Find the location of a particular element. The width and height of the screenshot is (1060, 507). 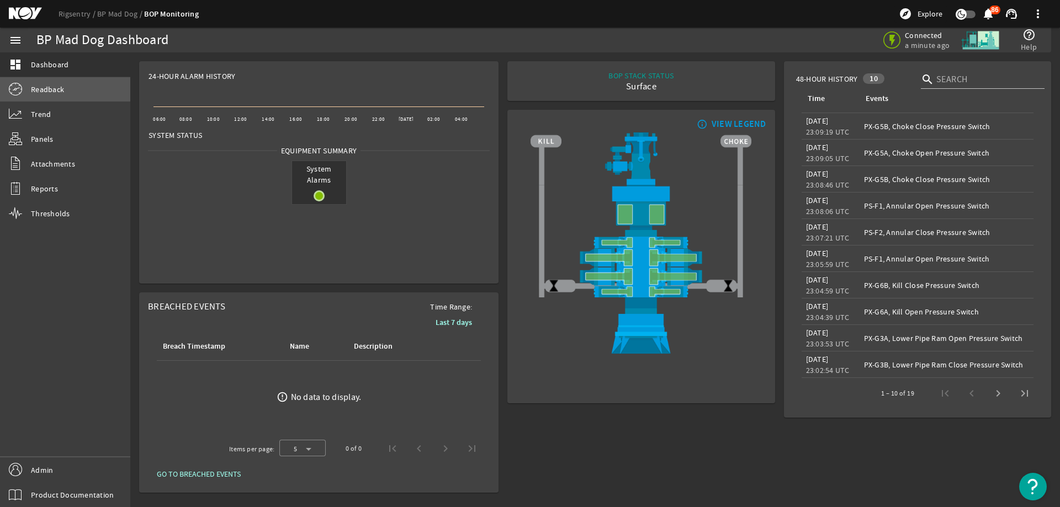

a: BP Mad Dog is located at coordinates (120, 14).